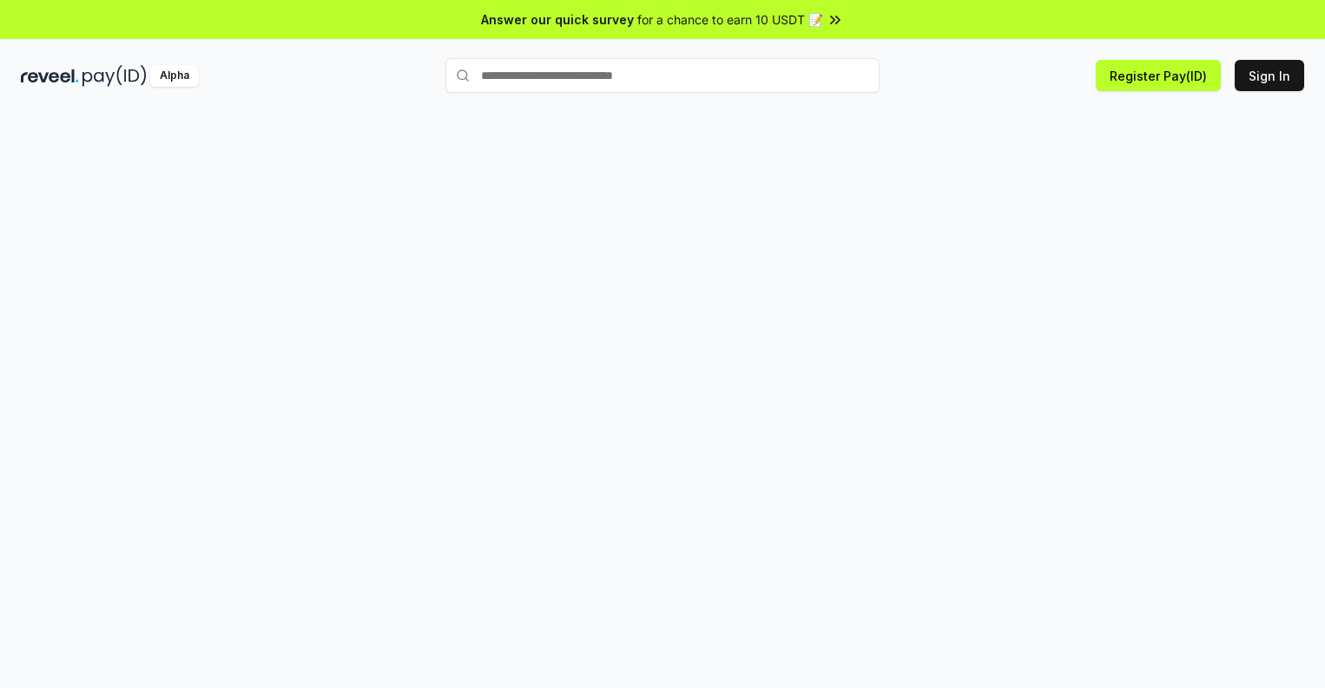 This screenshot has height=688, width=1325. What do you see at coordinates (115, 76) in the screenshot?
I see `img: pay_id` at bounding box center [115, 76].